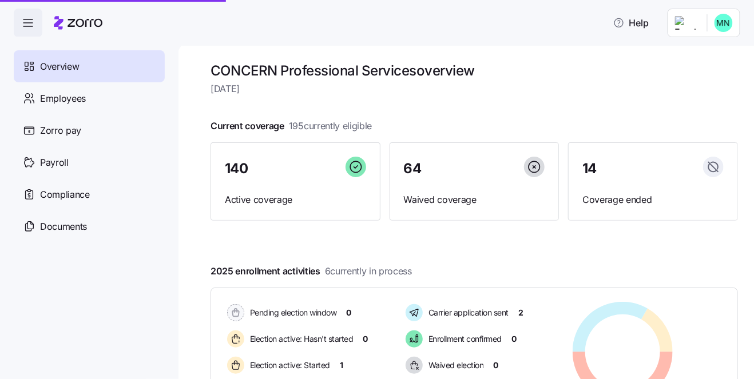 The width and height of the screenshot is (754, 379). Describe the element at coordinates (89, 227) in the screenshot. I see `a: Documents` at that location.